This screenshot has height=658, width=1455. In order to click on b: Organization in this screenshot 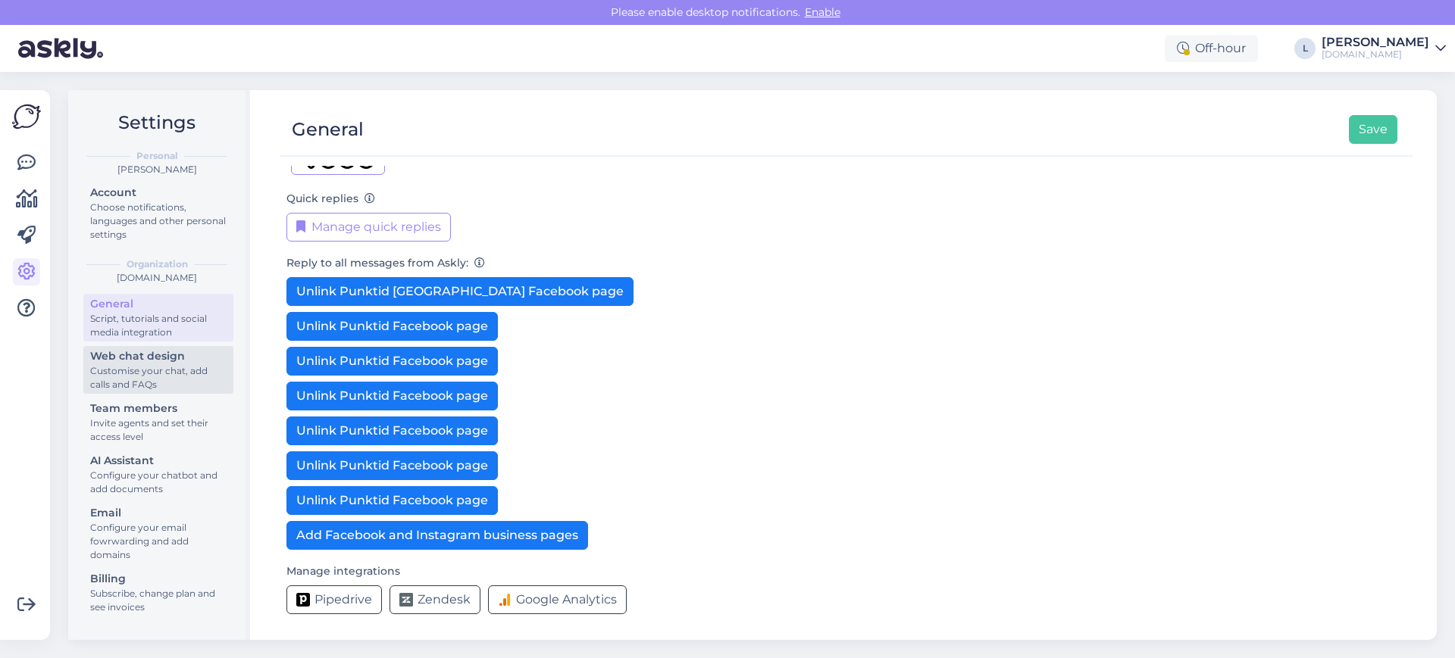, I will do `click(157, 264)`.